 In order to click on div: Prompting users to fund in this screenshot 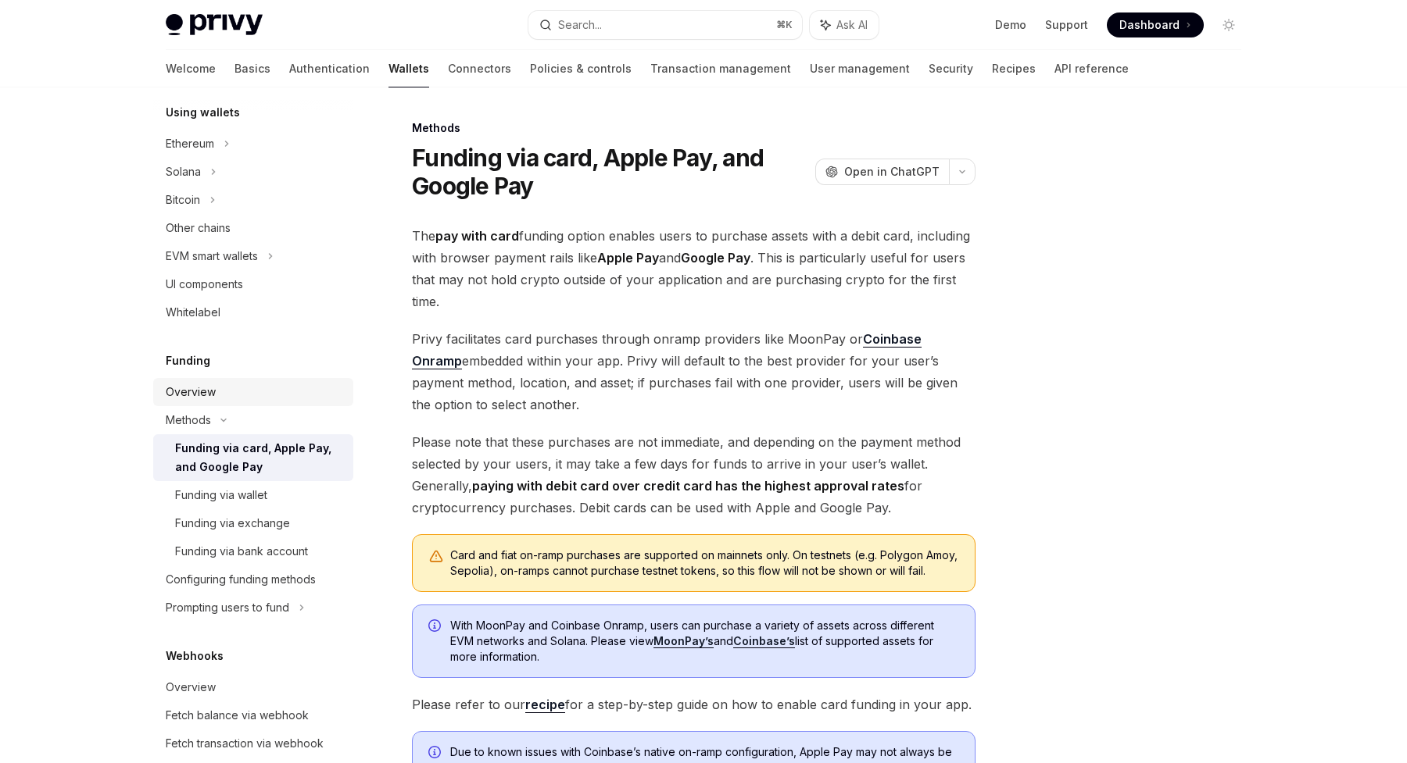, I will do `click(227, 608)`.